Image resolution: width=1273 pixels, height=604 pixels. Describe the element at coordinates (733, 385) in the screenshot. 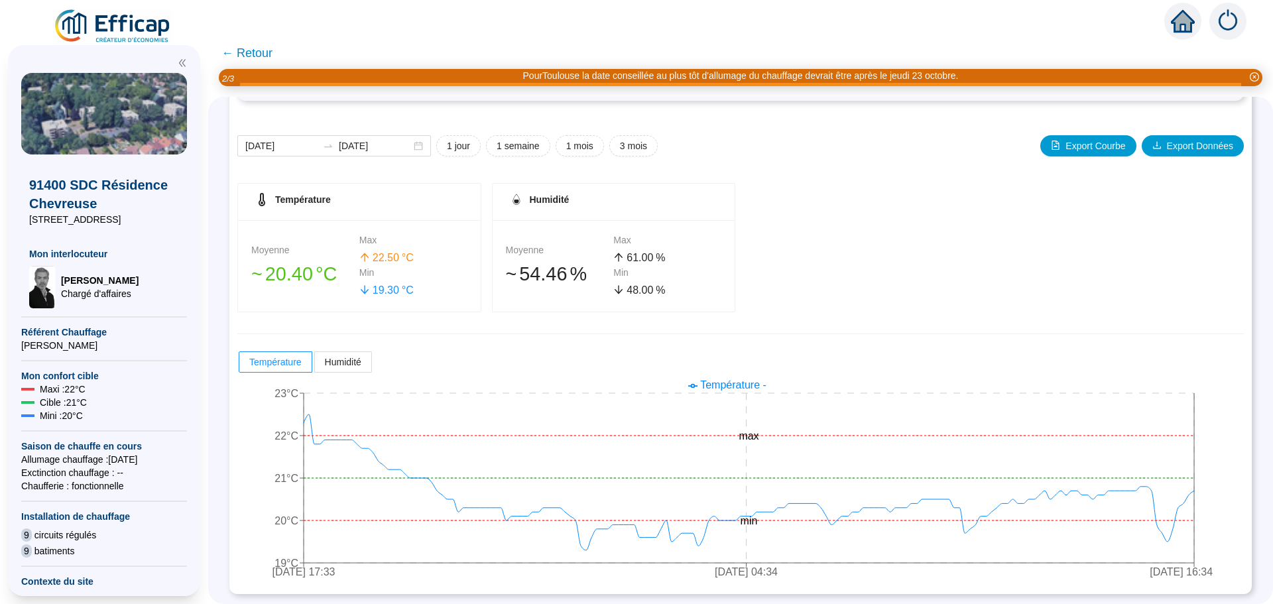

I see `span: Température -` at that location.